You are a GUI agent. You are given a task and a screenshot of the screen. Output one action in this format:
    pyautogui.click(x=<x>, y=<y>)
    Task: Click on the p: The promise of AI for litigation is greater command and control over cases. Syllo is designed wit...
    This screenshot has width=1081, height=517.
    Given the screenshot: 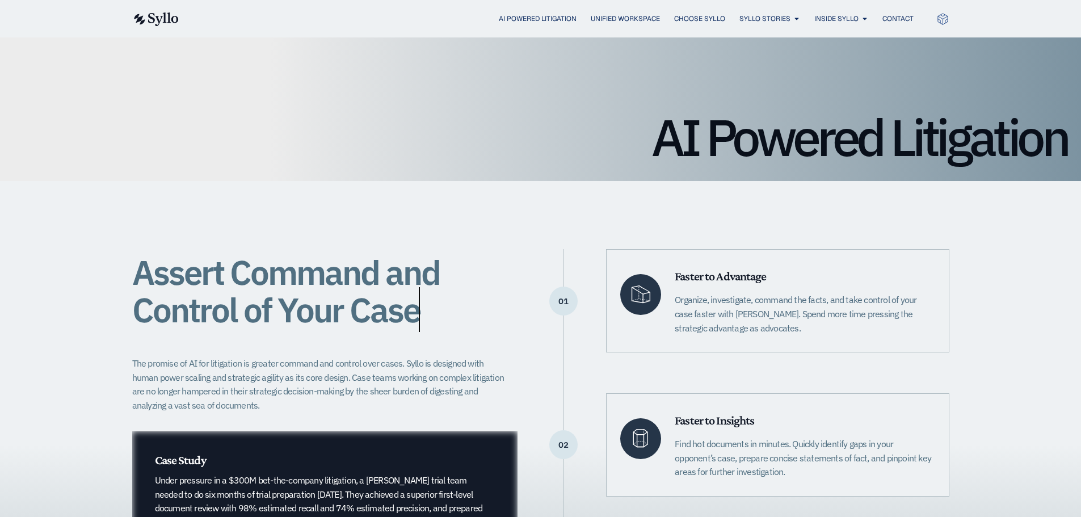 What is the action you would take?
    pyautogui.click(x=322, y=384)
    